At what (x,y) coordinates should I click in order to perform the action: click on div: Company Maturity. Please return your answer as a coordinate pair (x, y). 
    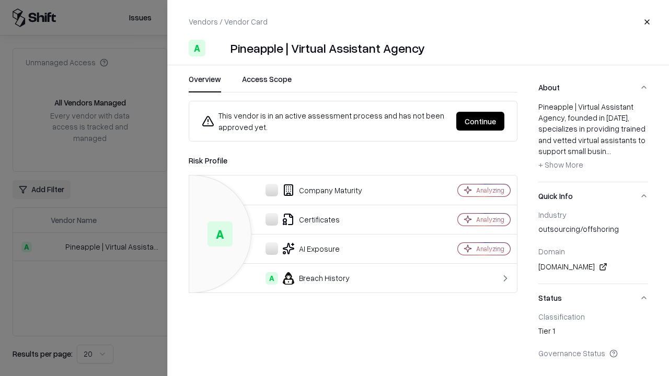
    Looking at the image, I should click on (309, 190).